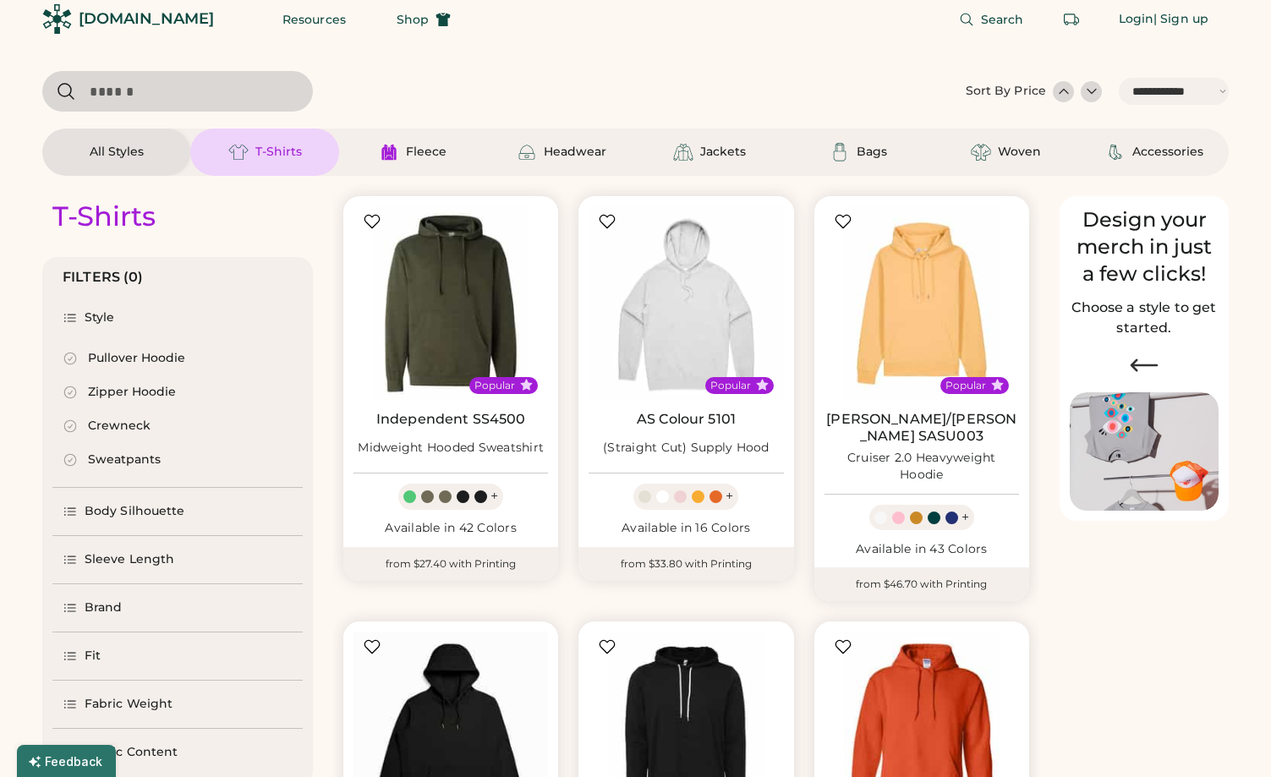  What do you see at coordinates (686, 448) in the screenshot?
I see `div: (Straight Cut) Supply Hood` at bounding box center [686, 448].